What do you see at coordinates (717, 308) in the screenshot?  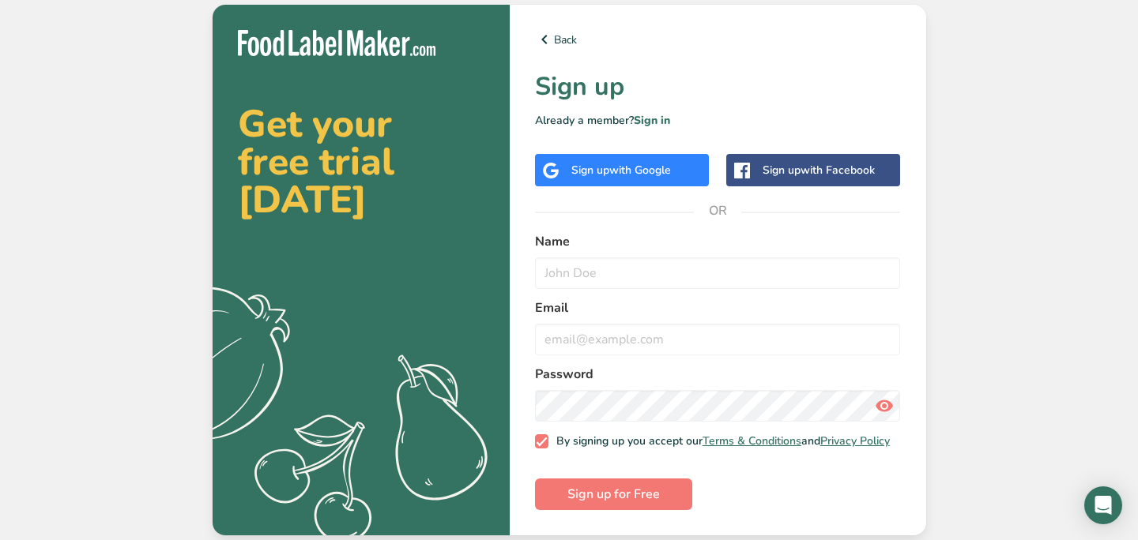 I see `label: Email` at bounding box center [717, 308].